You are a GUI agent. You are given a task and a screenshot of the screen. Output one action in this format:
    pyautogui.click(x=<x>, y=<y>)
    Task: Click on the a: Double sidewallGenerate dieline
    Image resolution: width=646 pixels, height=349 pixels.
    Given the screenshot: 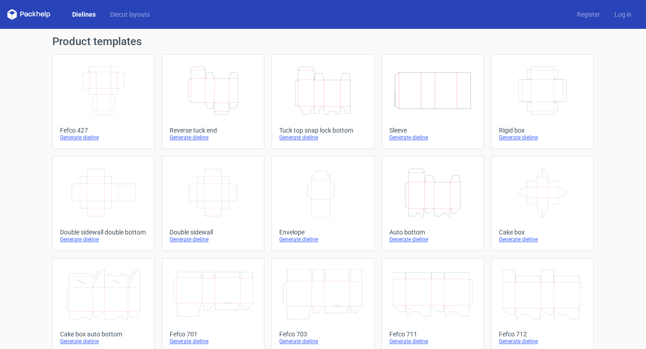 What is the action you would take?
    pyautogui.click(x=213, y=204)
    